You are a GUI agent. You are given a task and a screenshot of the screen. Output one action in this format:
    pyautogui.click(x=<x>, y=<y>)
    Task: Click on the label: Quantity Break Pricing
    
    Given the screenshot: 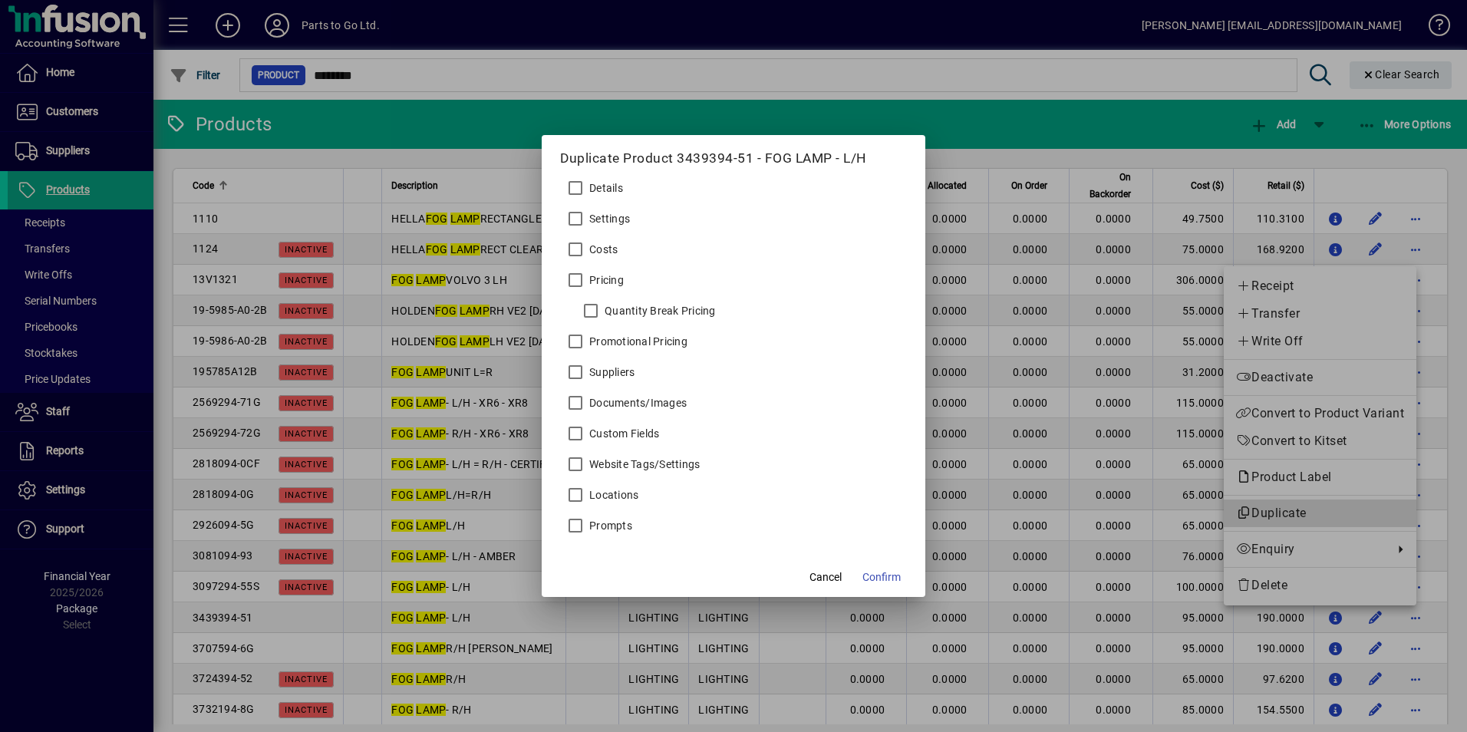 What is the action you would take?
    pyautogui.click(x=658, y=311)
    